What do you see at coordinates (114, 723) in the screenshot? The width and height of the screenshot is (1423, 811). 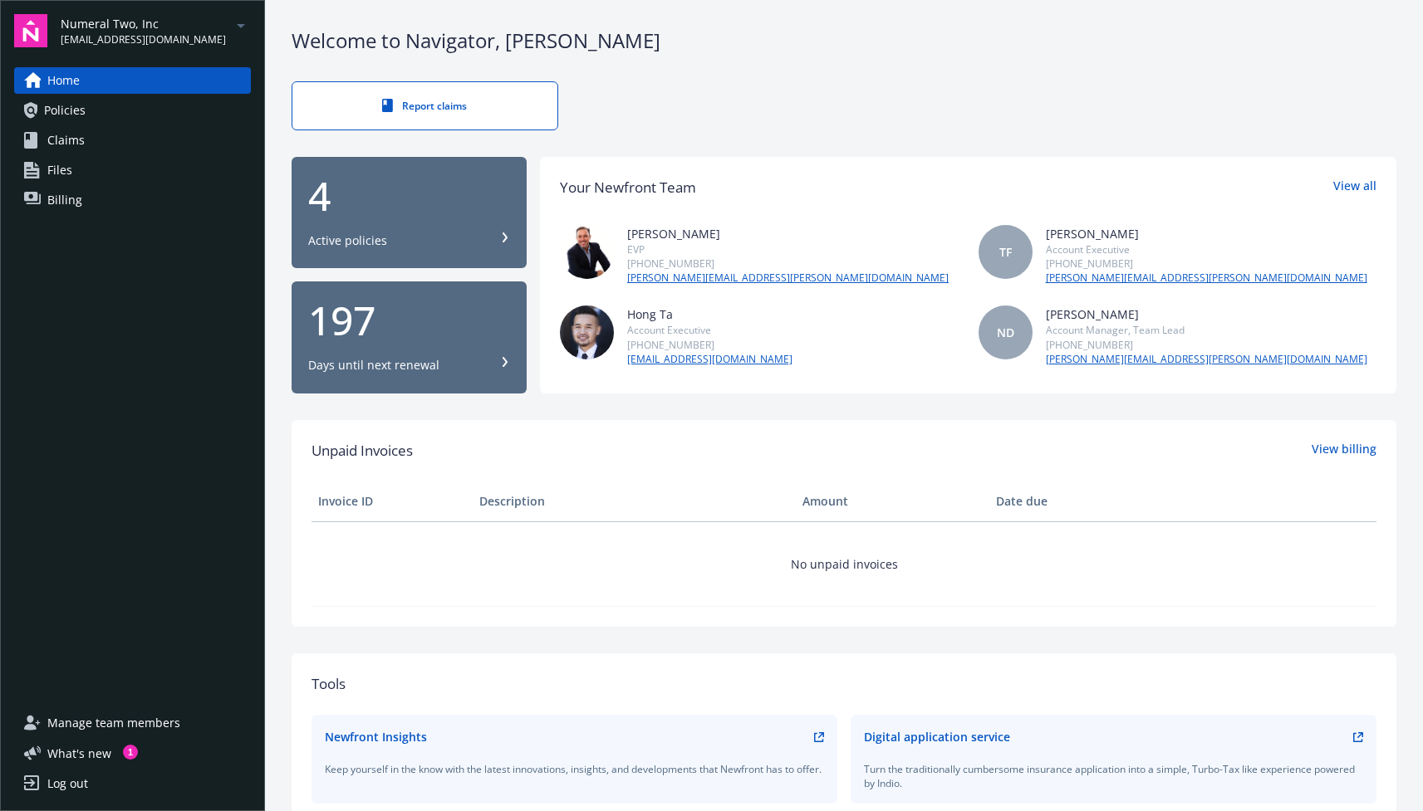 I see `span: Manage team members` at bounding box center [114, 723].